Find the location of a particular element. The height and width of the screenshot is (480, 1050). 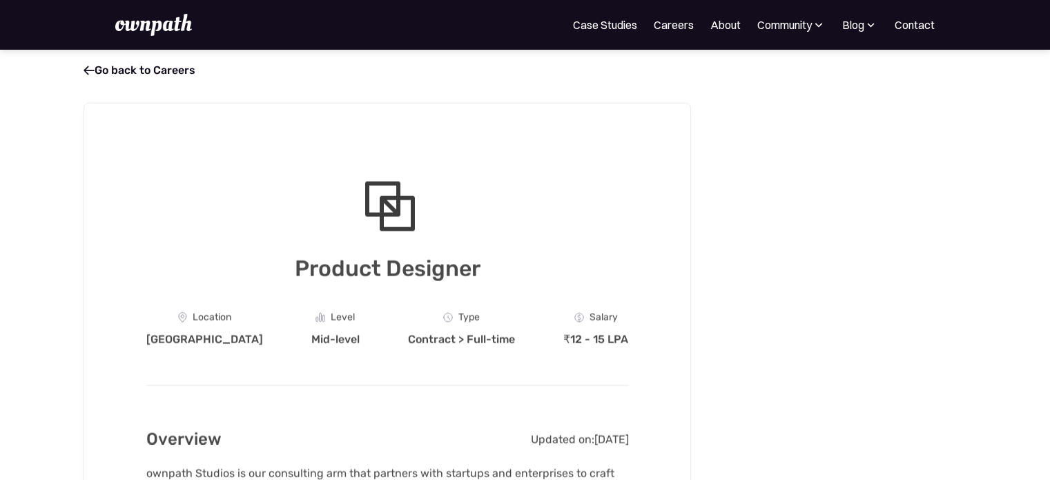

a: Careers is located at coordinates (673, 25).